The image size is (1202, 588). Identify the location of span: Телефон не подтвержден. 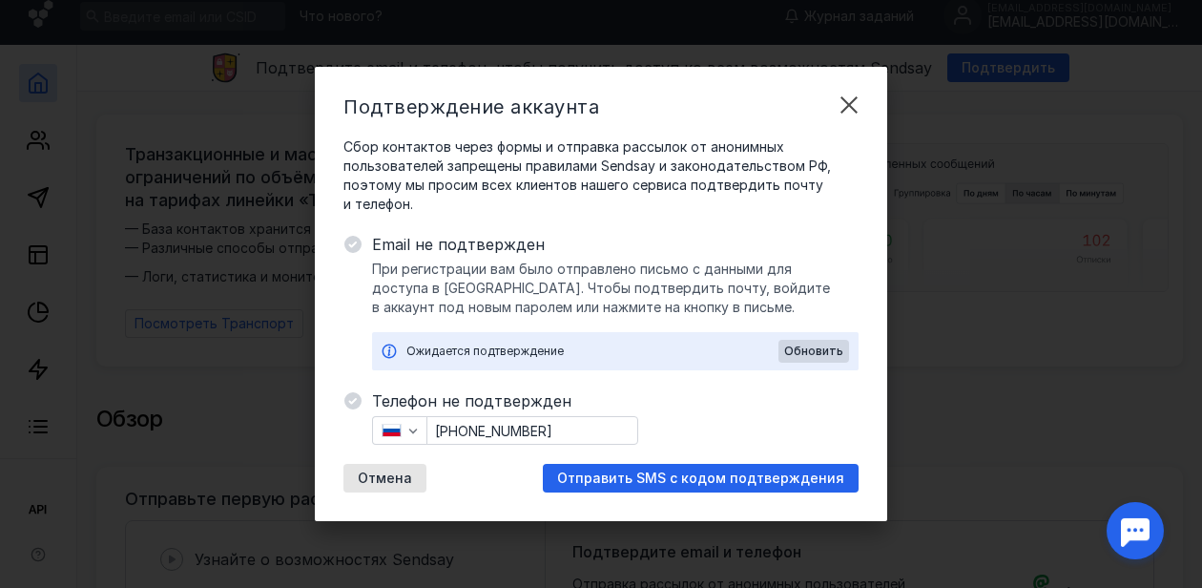
(615, 401).